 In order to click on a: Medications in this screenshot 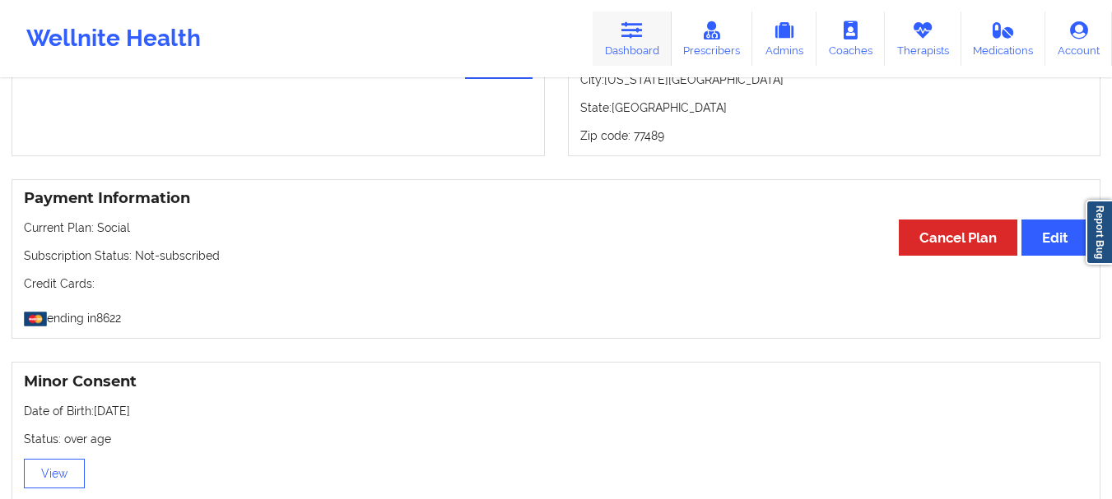, I will do `click(1003, 39)`.